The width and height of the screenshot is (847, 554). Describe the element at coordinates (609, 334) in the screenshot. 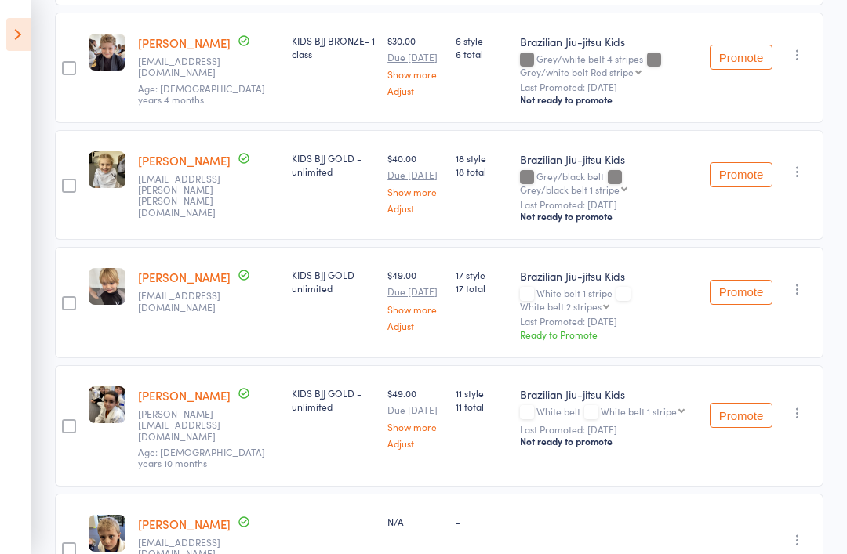

I see `div: Ready to Promote` at that location.